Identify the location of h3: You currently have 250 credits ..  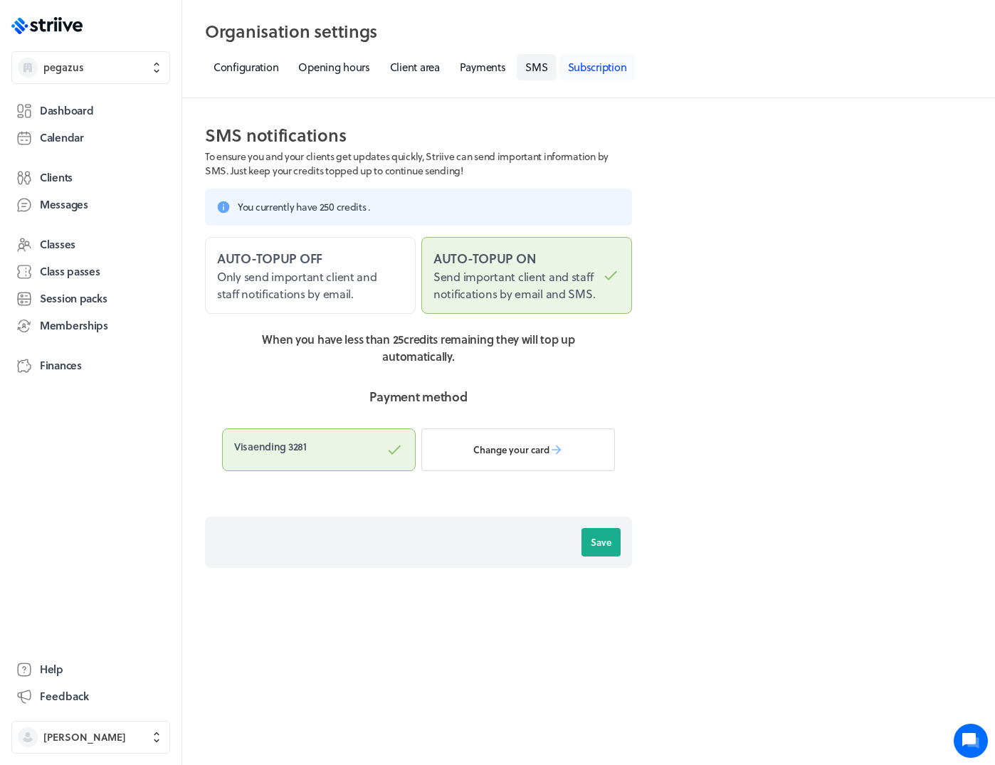
(429, 207).